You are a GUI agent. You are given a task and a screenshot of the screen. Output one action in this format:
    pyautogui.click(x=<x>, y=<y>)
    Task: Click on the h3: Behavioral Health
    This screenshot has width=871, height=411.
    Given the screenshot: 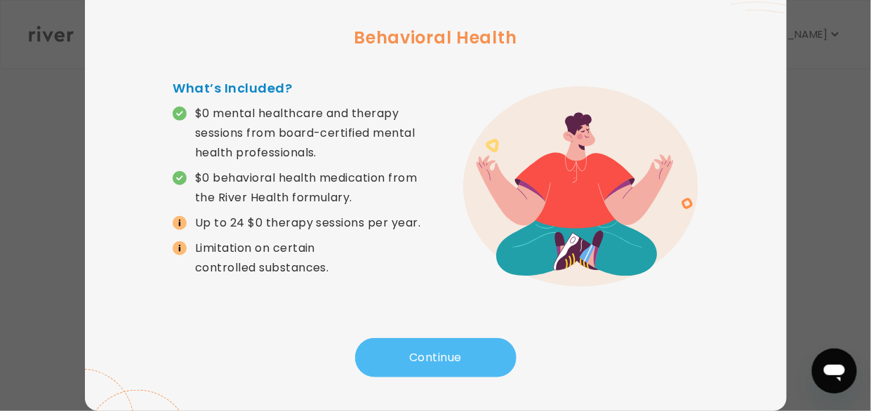 What is the action you would take?
    pyautogui.click(x=436, y=38)
    